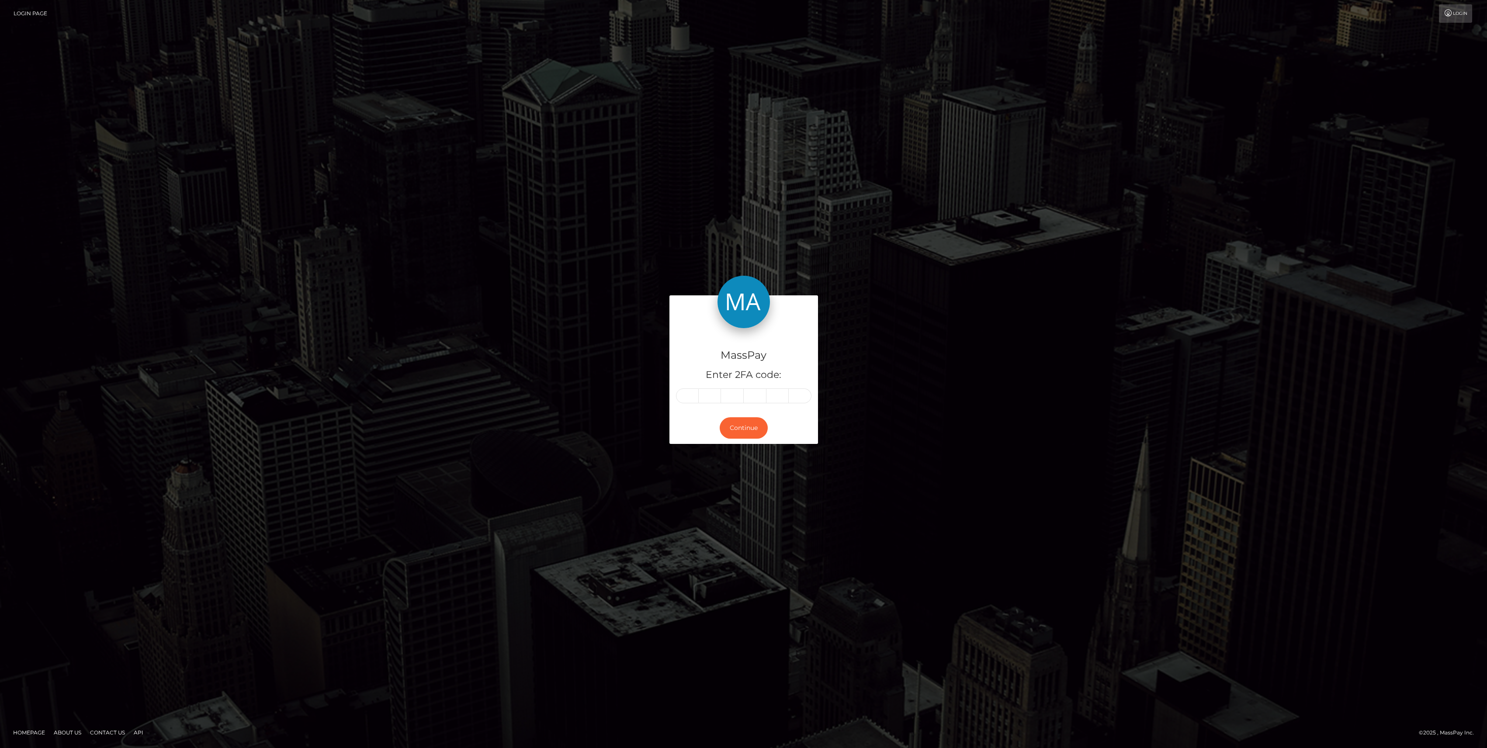  Describe the element at coordinates (29, 733) in the screenshot. I see `a: Homepage` at that location.